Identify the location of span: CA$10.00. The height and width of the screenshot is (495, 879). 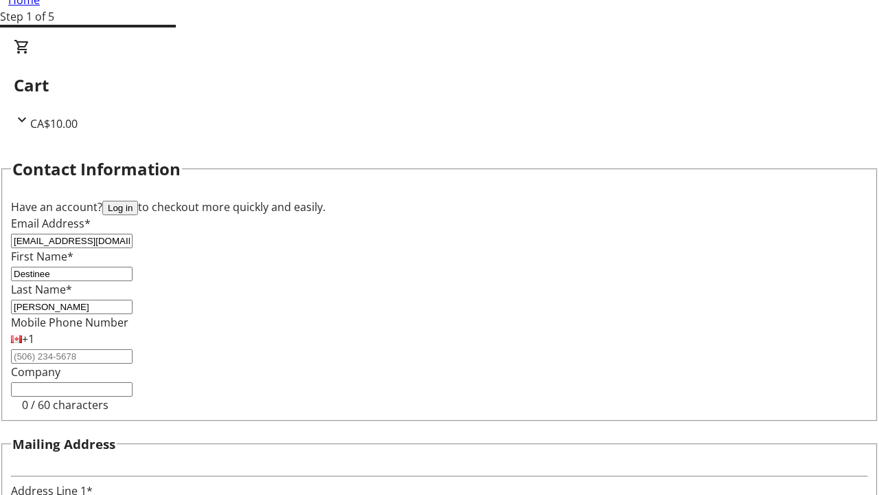
(54, 124).